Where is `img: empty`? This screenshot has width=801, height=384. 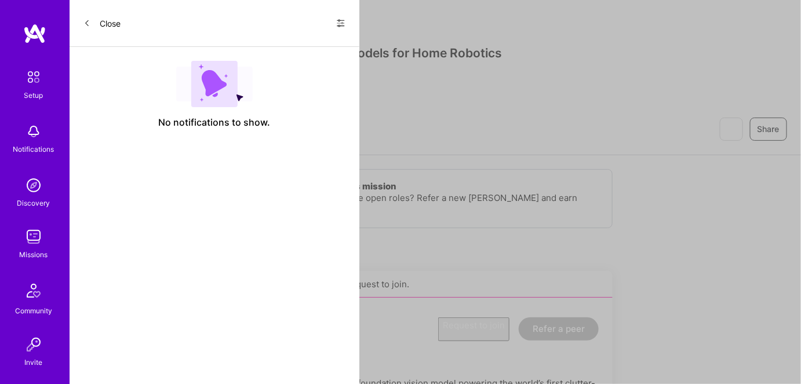
img: empty is located at coordinates (215, 84).